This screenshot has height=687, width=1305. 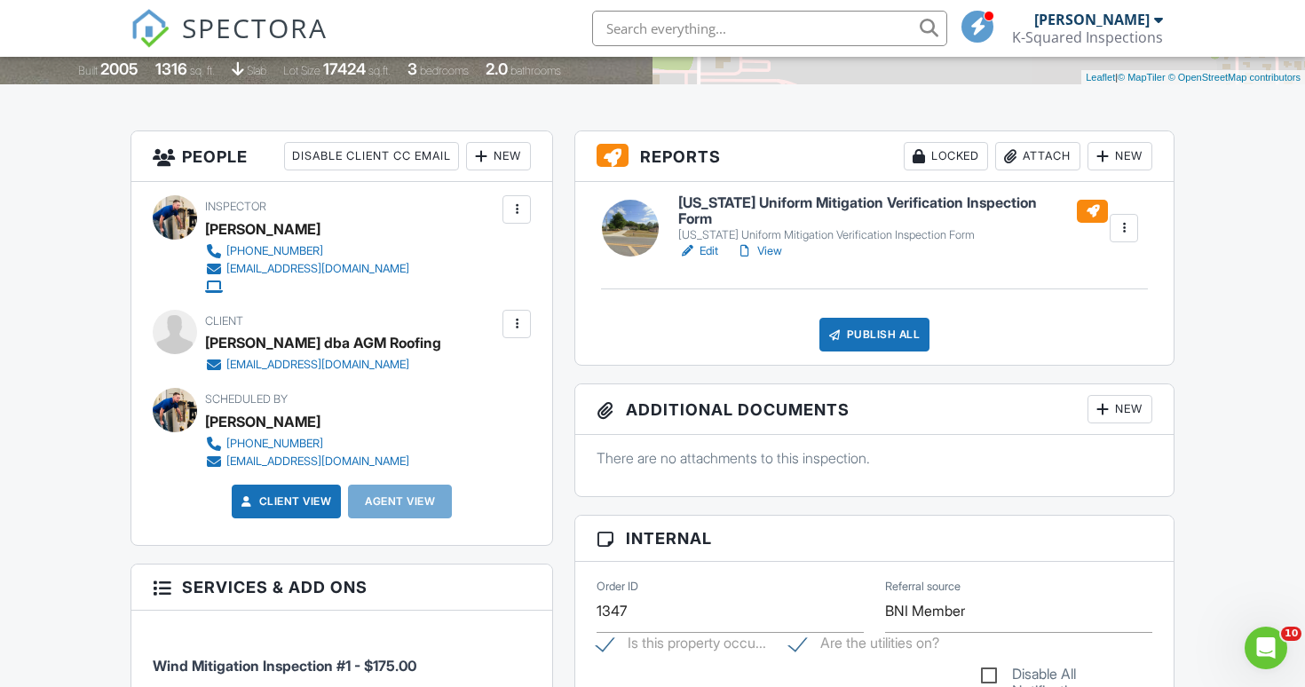 I want to click on span: bedrooms, so click(x=444, y=70).